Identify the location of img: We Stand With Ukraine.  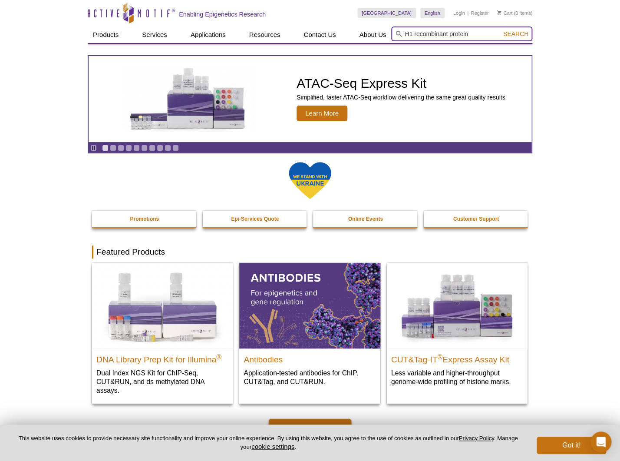
(310, 180).